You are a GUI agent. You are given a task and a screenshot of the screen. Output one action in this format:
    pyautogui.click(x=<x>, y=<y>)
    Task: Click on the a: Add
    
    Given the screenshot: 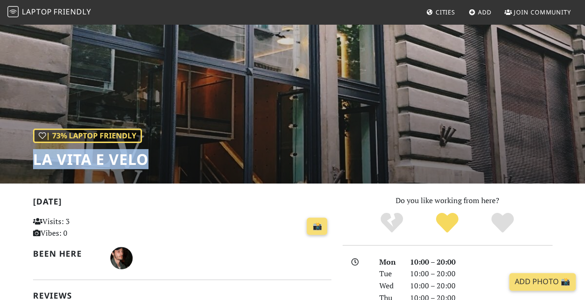 What is the action you would take?
    pyautogui.click(x=480, y=12)
    